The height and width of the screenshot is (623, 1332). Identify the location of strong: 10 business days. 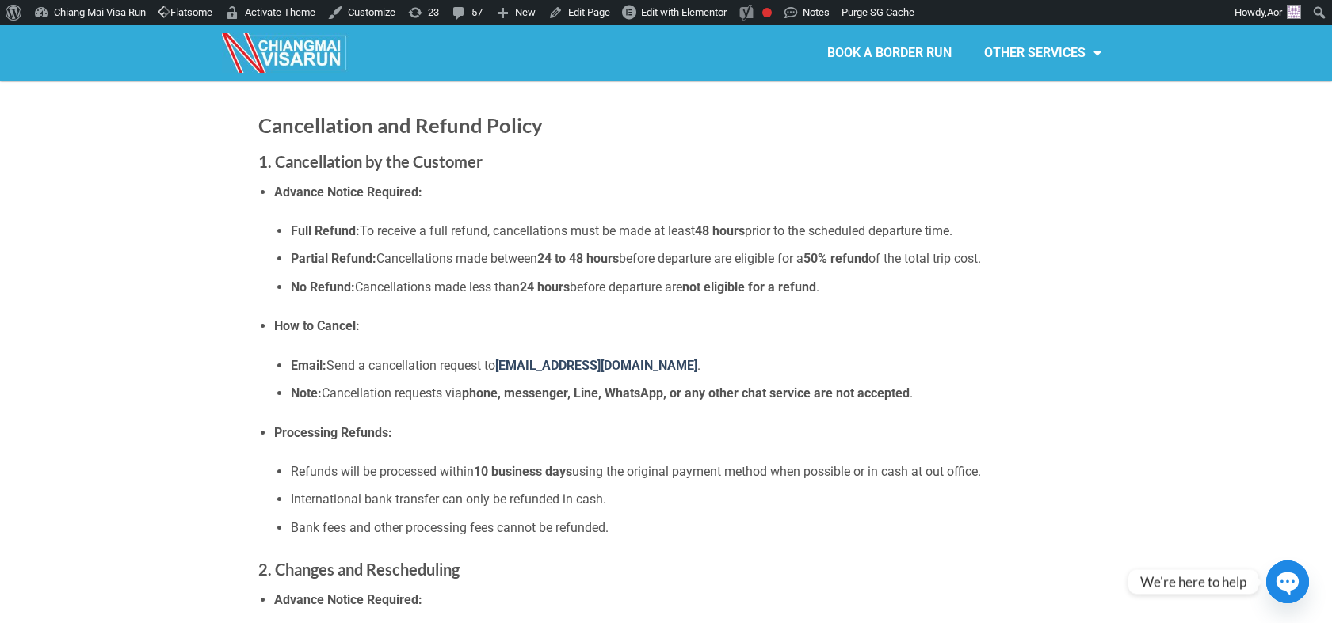
(523, 471).